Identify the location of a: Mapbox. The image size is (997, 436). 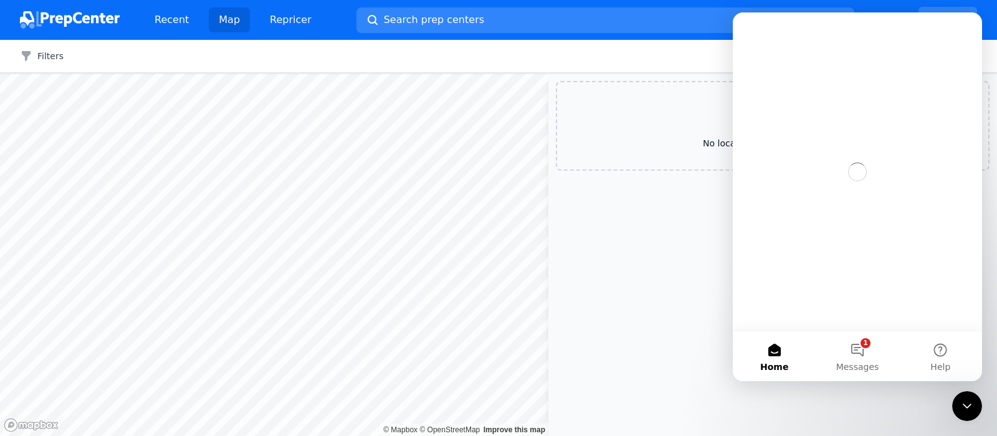
(400, 430).